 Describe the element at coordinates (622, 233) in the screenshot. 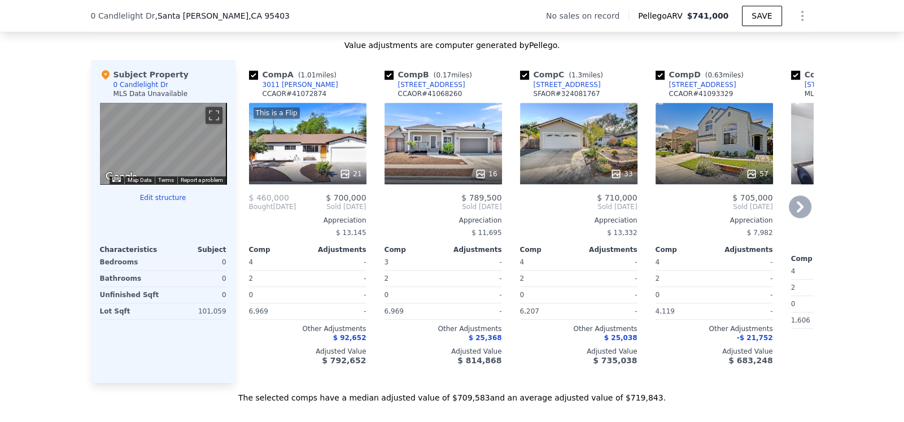

I see `span: $ 13,332` at that location.